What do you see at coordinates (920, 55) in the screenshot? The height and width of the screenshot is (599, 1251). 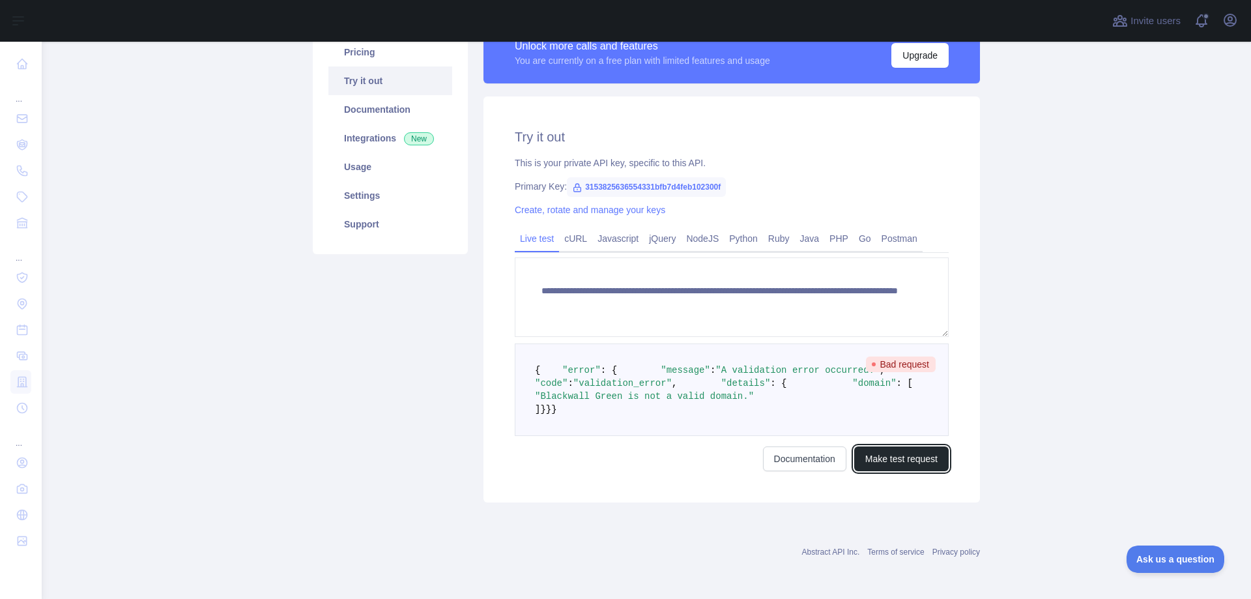 I see `button: Upgrade` at bounding box center [920, 55].